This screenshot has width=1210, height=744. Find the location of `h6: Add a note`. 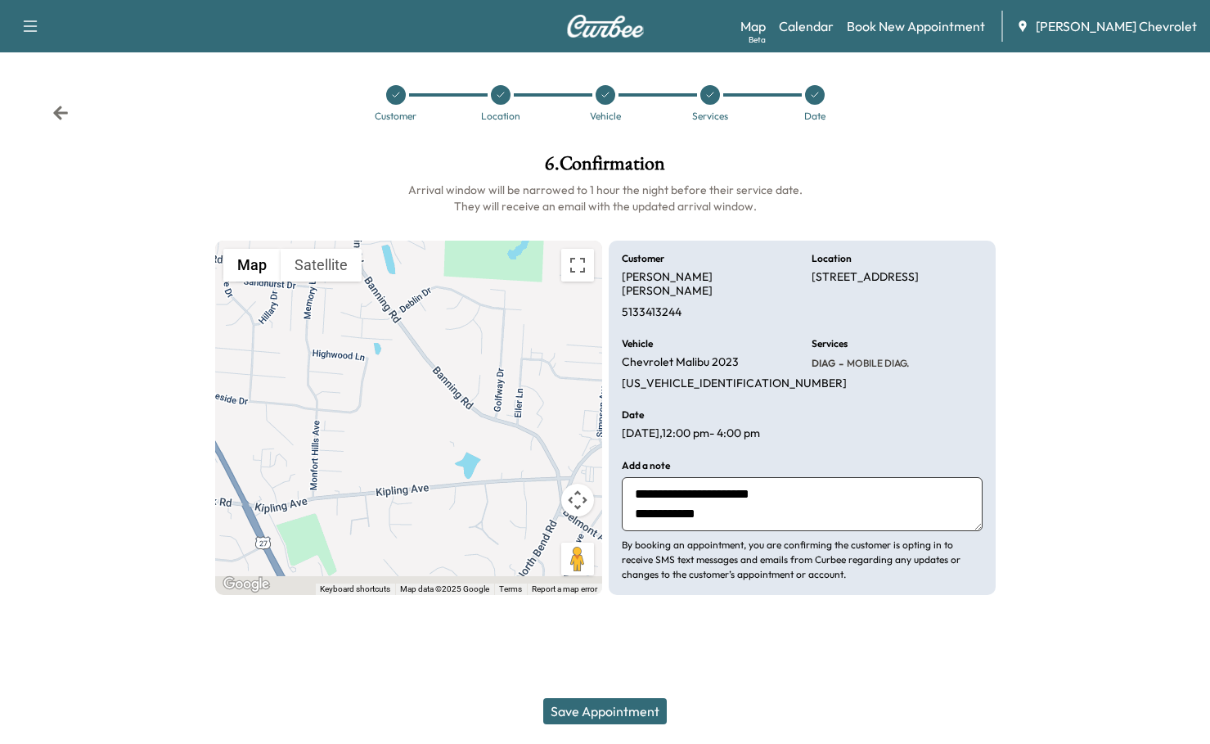

h6: Add a note is located at coordinates (645, 465).